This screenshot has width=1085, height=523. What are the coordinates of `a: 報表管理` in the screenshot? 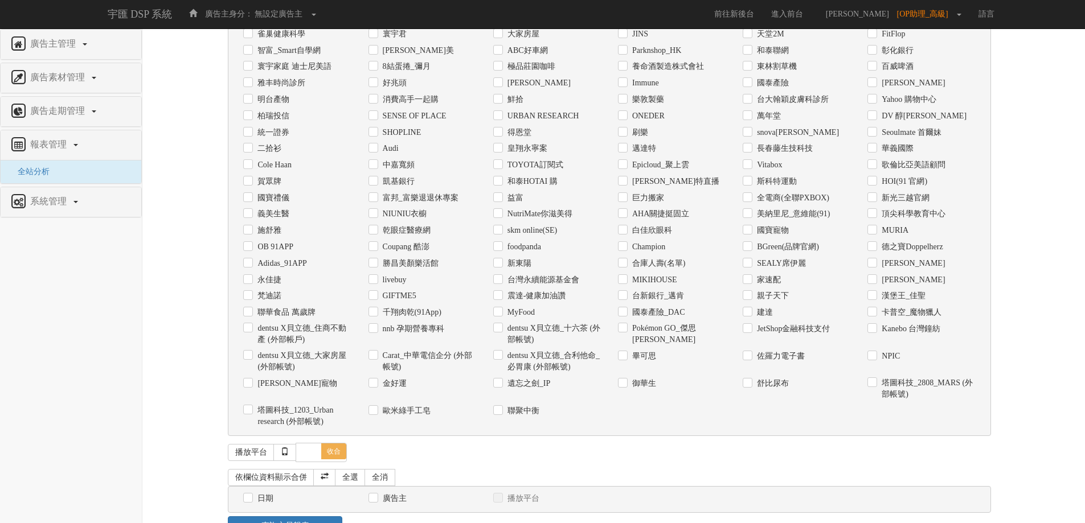 It's located at (71, 145).